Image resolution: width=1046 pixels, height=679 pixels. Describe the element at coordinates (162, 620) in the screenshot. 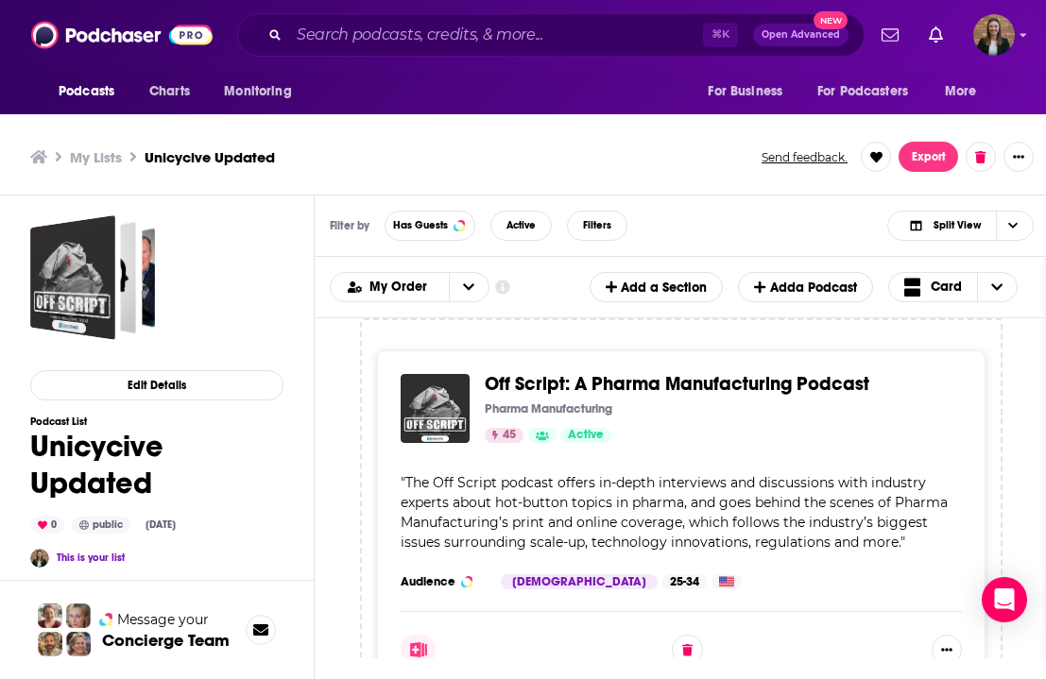

I see `span: Message your` at that location.